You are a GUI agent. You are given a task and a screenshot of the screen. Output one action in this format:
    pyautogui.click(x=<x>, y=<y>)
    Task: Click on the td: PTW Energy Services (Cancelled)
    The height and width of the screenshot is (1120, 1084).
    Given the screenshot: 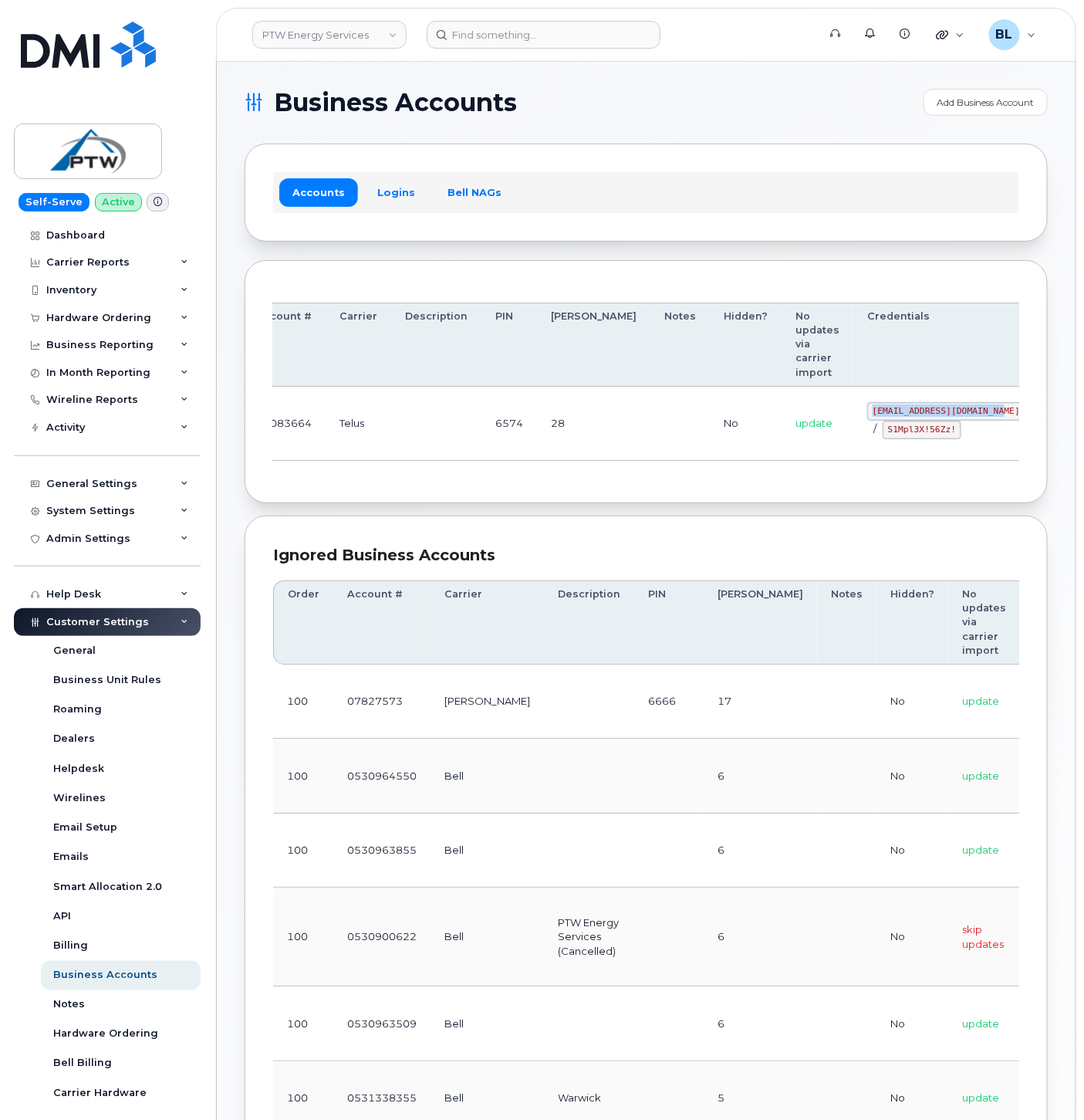 What is the action you would take?
    pyautogui.click(x=589, y=937)
    